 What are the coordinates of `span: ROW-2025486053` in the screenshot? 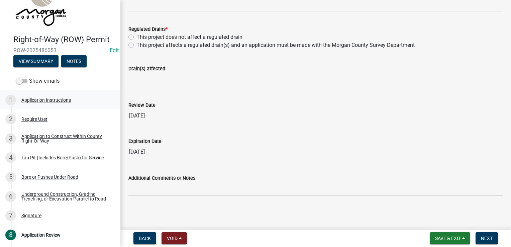 It's located at (60, 50).